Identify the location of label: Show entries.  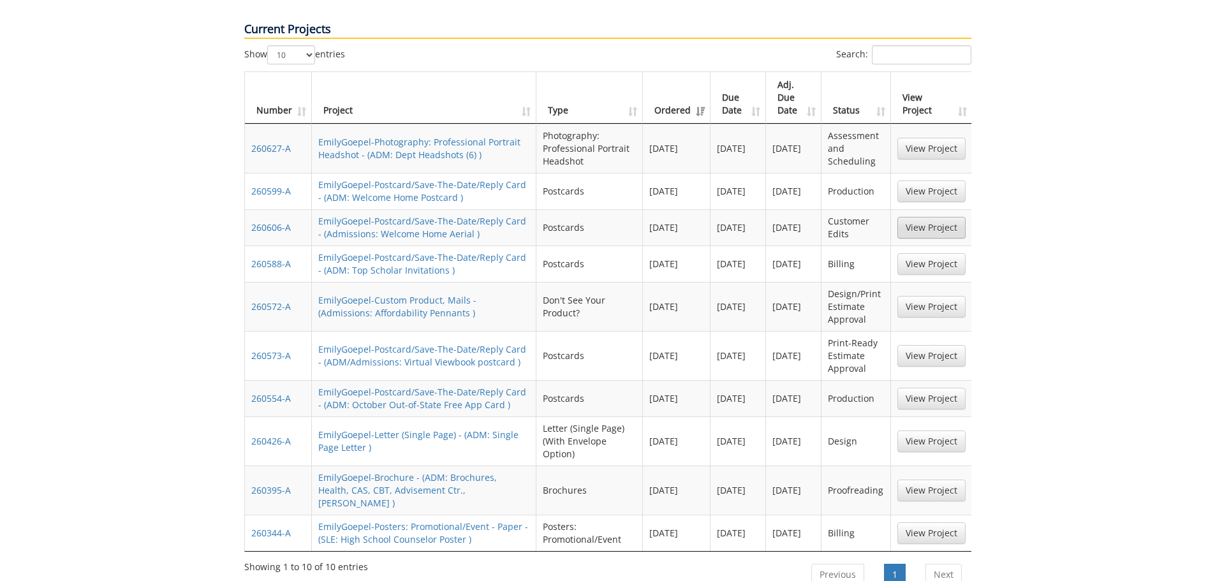
(295, 55).